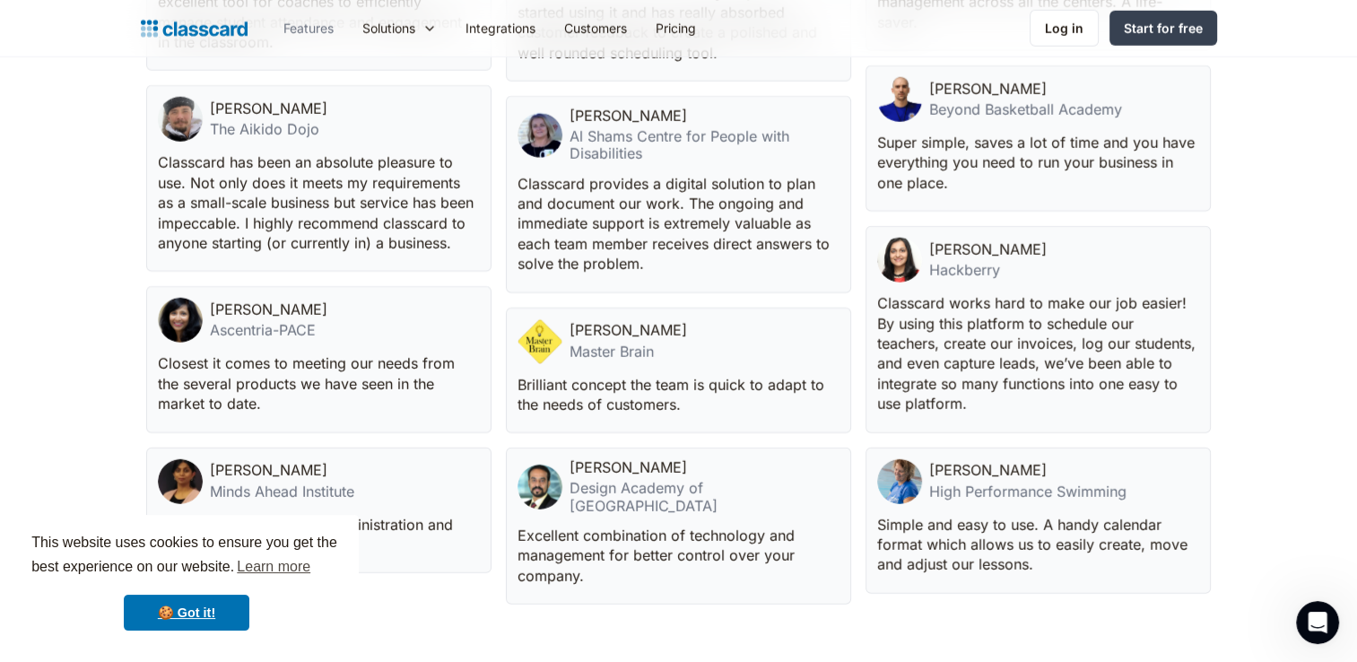 The image size is (1357, 662). I want to click on div: Log in, so click(1063, 28).